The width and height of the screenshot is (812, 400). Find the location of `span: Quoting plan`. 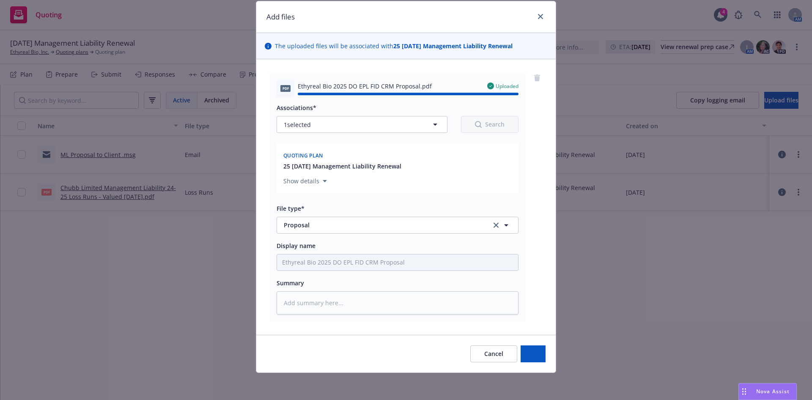

span: Quoting plan is located at coordinates (303, 155).